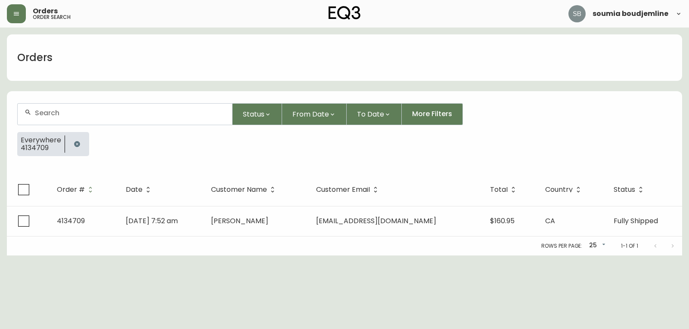  What do you see at coordinates (257, 114) in the screenshot?
I see `button: Status` at bounding box center [257, 114].